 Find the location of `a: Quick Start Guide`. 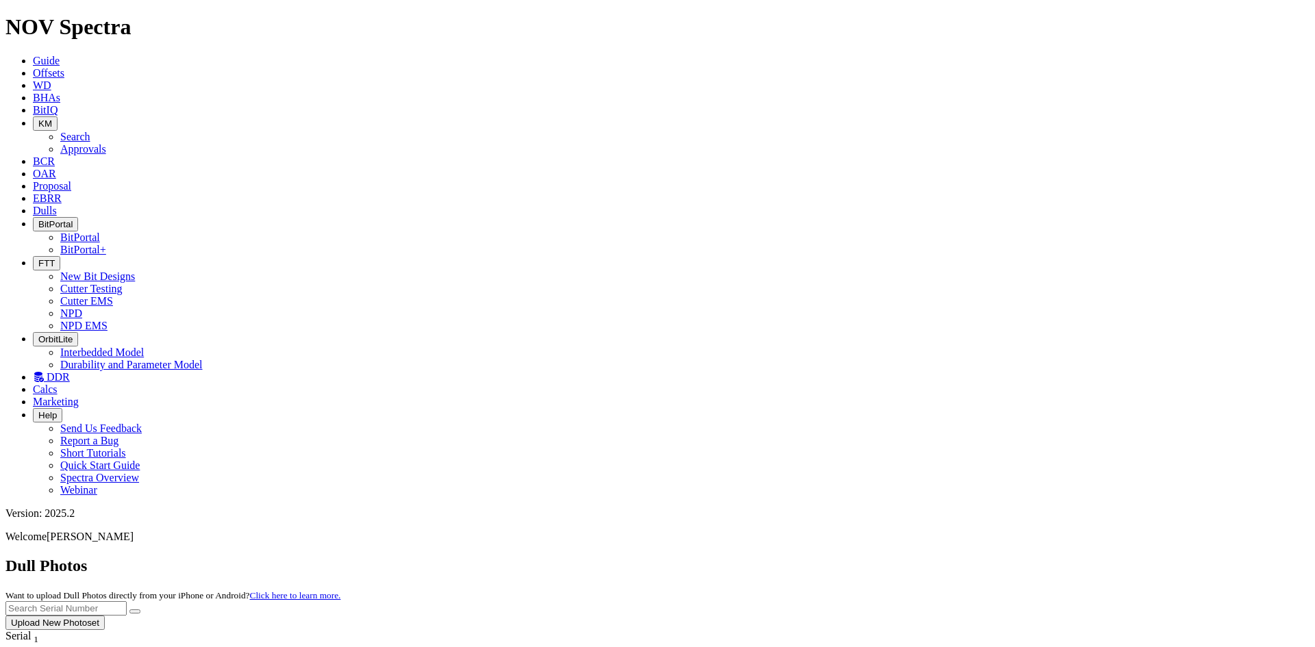

a: Quick Start Guide is located at coordinates (100, 465).